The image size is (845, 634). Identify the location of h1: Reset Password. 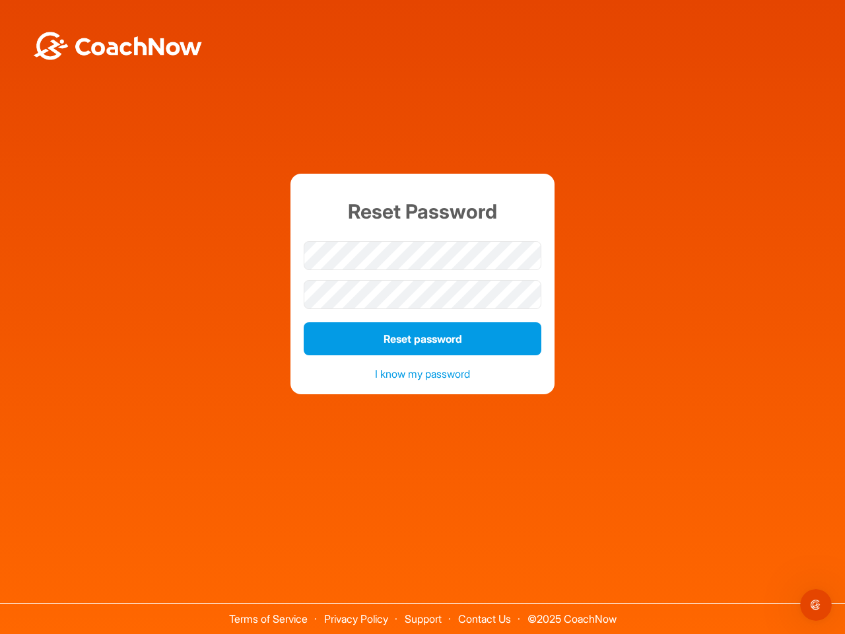
(423, 211).